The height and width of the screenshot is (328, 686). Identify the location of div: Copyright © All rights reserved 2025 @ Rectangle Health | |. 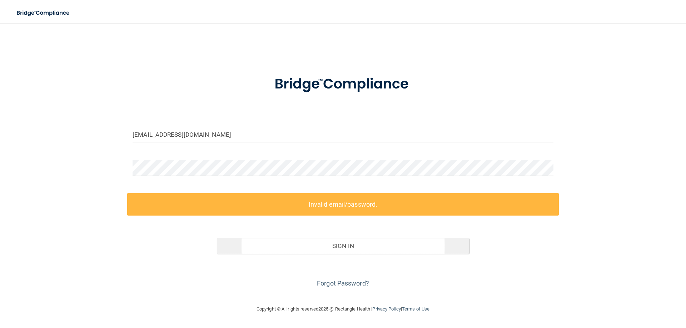
(343, 310).